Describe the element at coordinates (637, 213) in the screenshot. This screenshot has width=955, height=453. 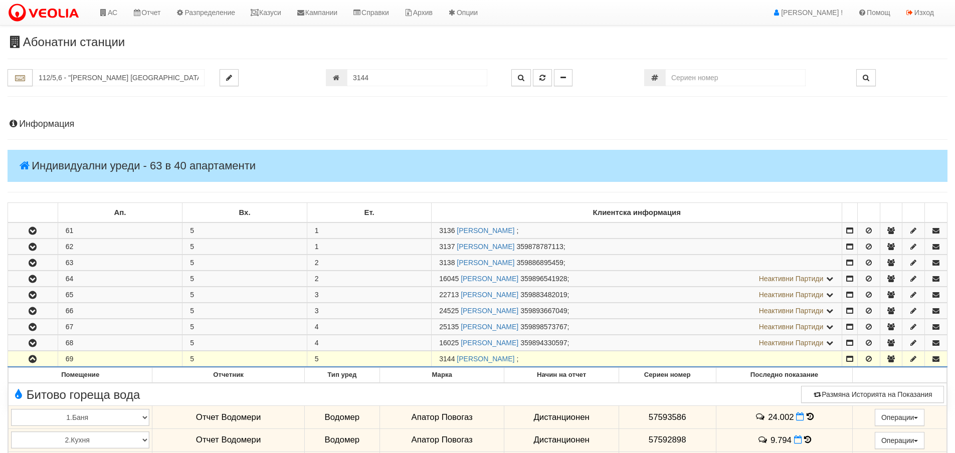
I see `b: Клиентска информация` at that location.